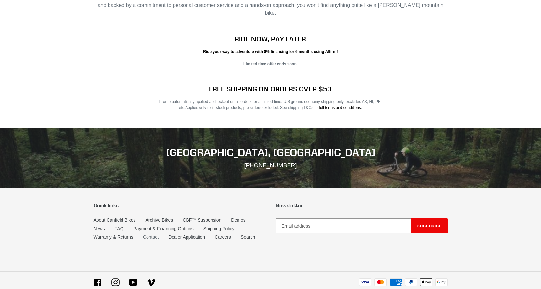 The width and height of the screenshot is (541, 289). What do you see at coordinates (113, 237) in the screenshot?
I see `a: Warranty & Returns` at bounding box center [113, 237].